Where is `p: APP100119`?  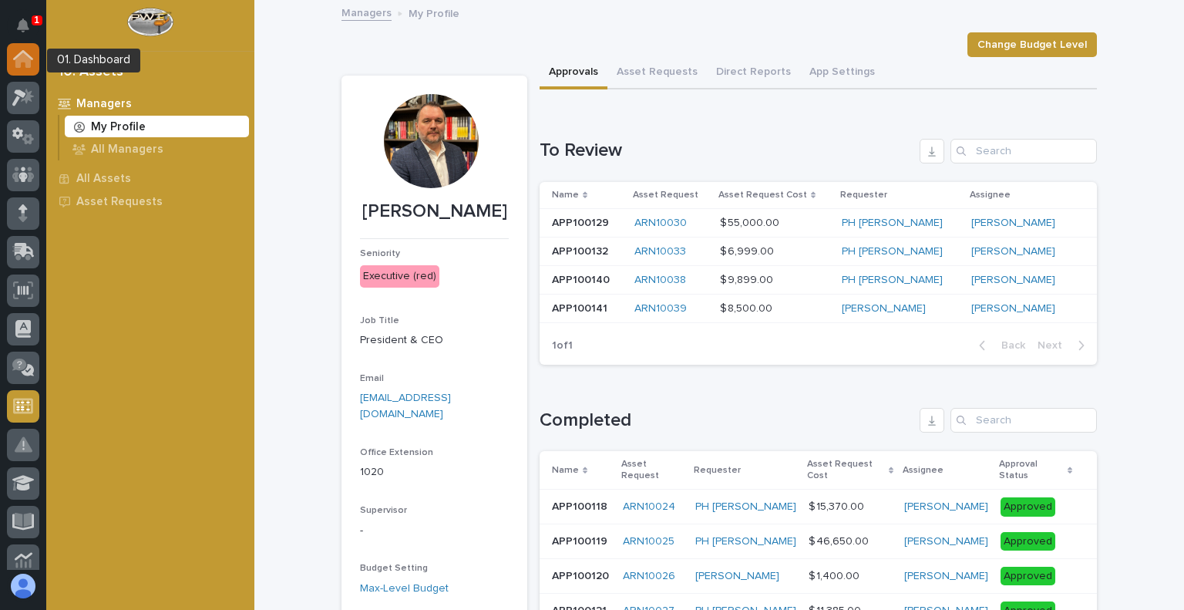
p: APP100119 is located at coordinates (581, 539).